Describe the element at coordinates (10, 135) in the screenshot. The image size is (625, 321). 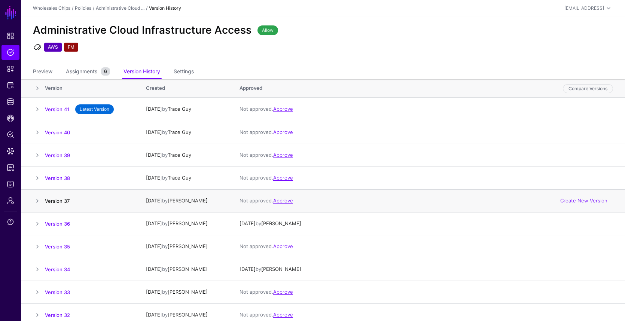
I see `a: Policy Lens` at that location.